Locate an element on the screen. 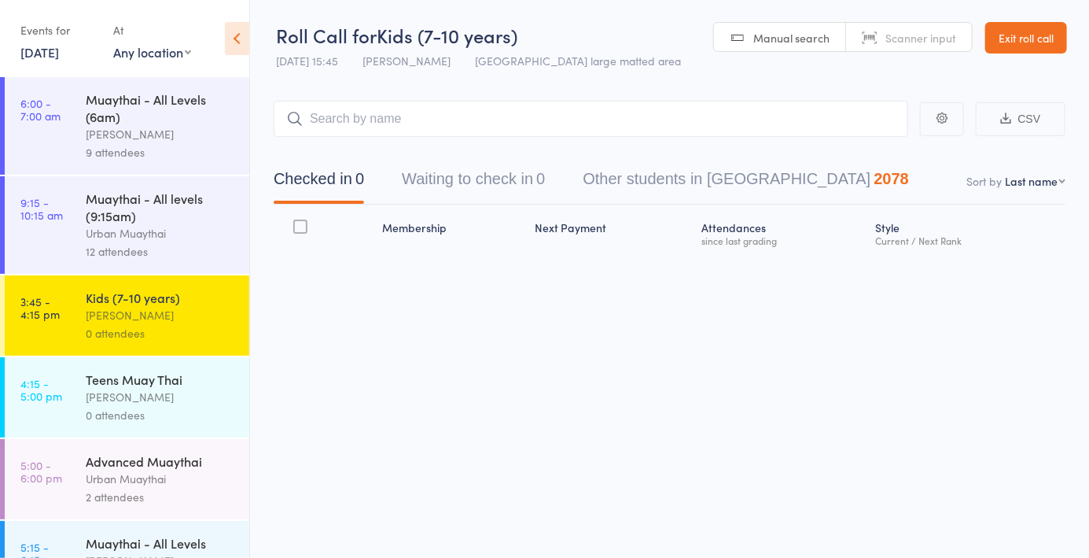 The width and height of the screenshot is (1089, 558). button: Waiting to check in0 is located at coordinates (473, 182).